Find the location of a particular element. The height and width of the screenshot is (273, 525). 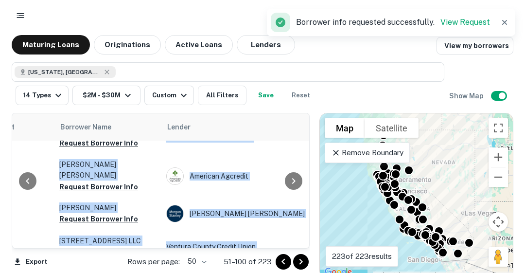

div: Custom is located at coordinates (171, 95).